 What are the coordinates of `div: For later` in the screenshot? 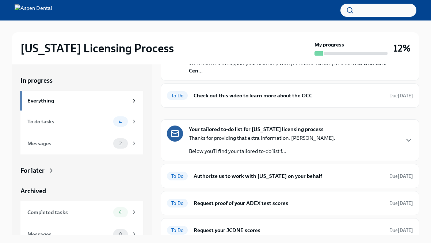 It's located at (33, 170).